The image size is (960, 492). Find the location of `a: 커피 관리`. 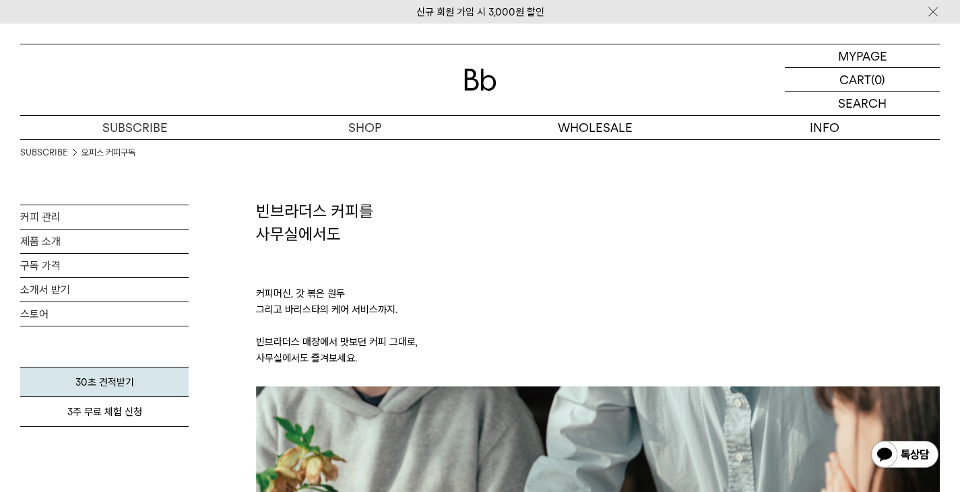

a: 커피 관리 is located at coordinates (104, 217).